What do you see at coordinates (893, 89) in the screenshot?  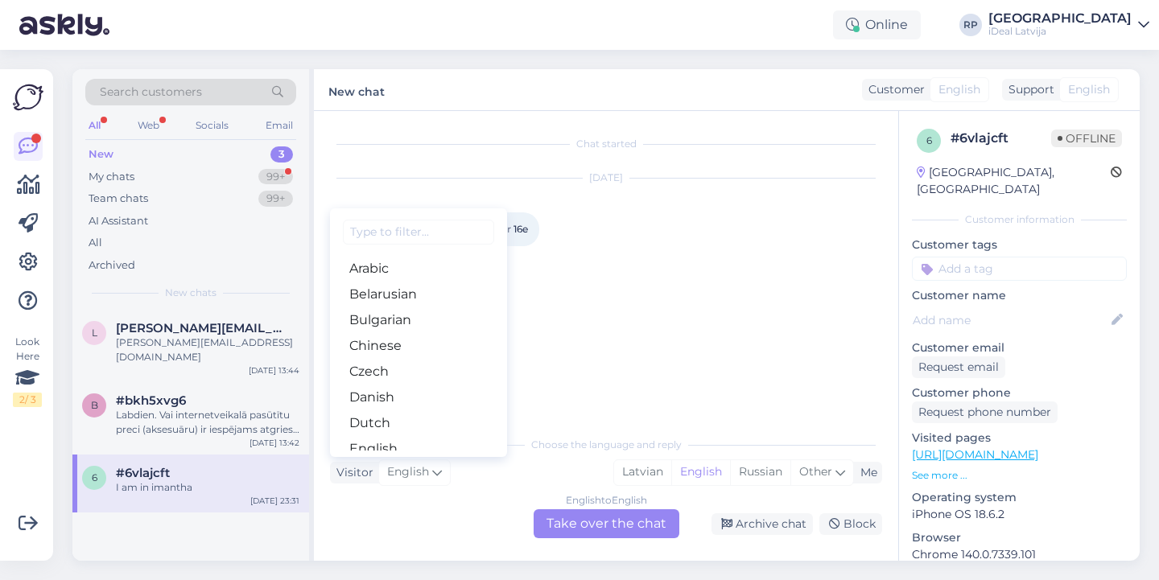 I see `div: Customer` at bounding box center [893, 89].